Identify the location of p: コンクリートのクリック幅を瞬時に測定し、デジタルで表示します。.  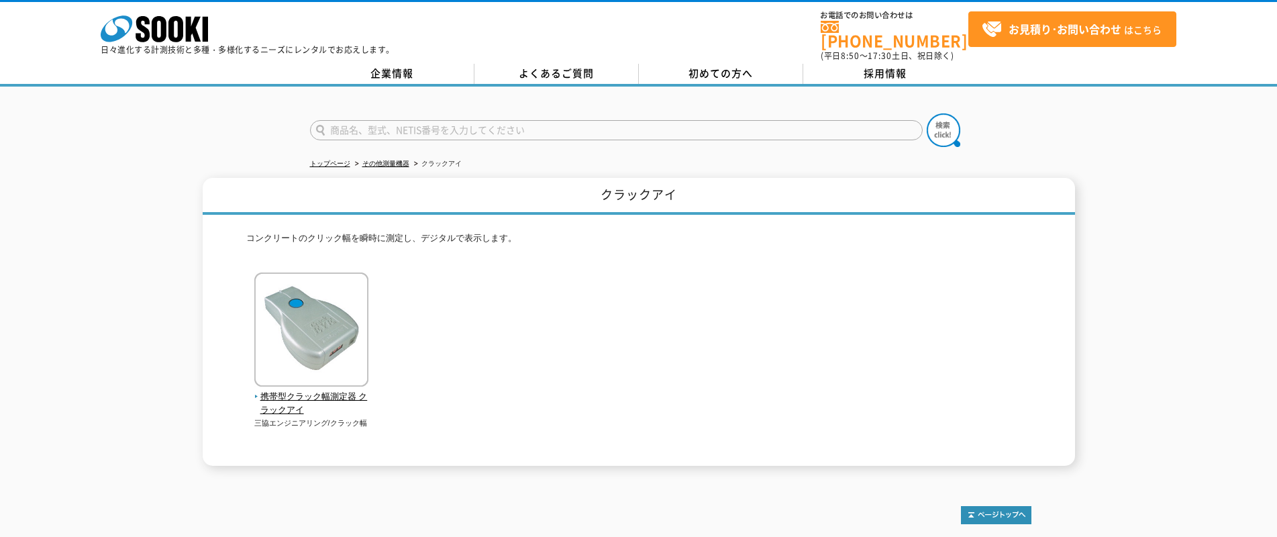
(639, 241).